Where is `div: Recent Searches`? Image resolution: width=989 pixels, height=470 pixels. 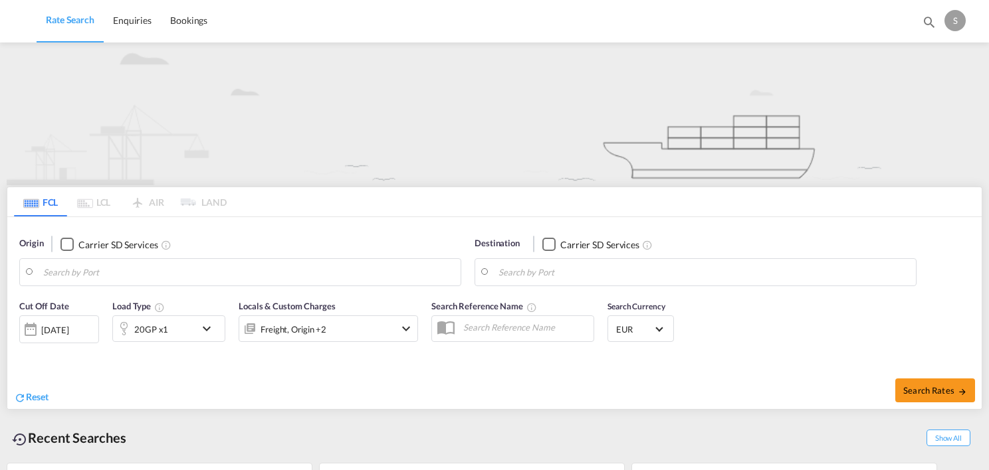
div: Recent Searches is located at coordinates (69, 438).